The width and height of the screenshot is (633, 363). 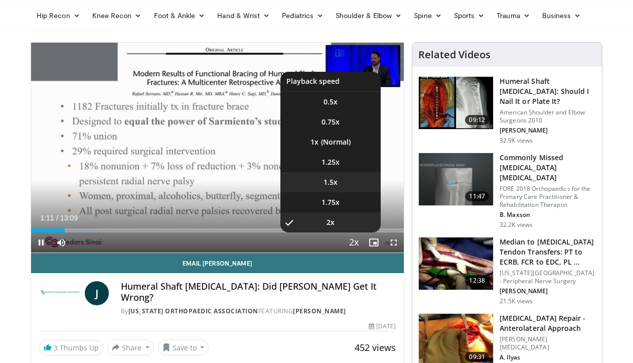 I want to click on button: Save to, so click(x=184, y=347).